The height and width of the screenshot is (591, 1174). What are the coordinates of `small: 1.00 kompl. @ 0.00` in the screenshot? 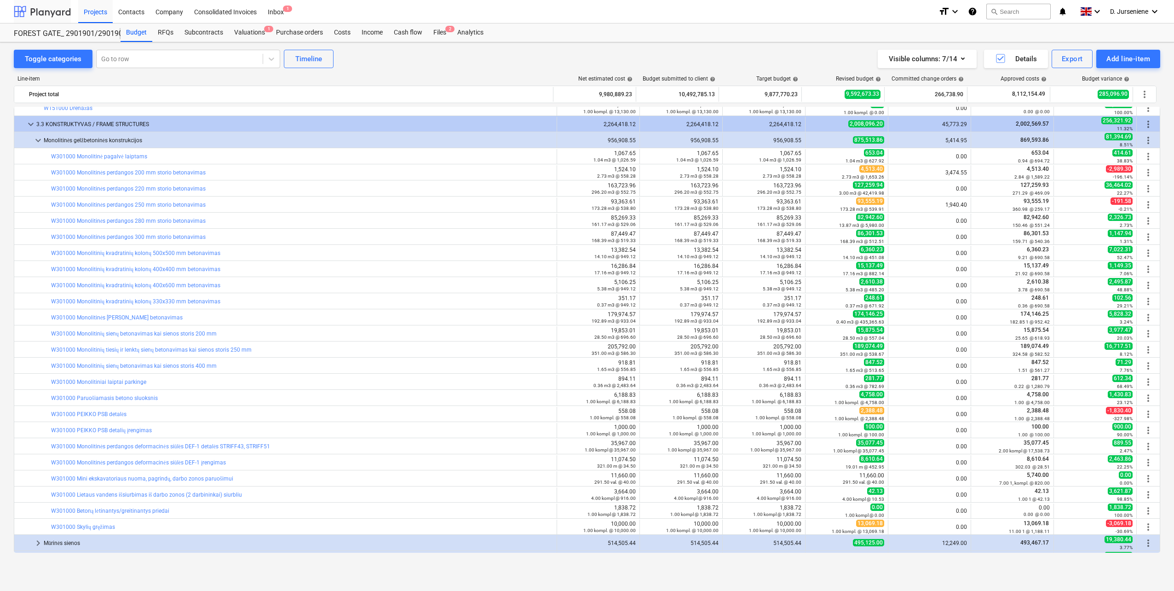 It's located at (864, 112).